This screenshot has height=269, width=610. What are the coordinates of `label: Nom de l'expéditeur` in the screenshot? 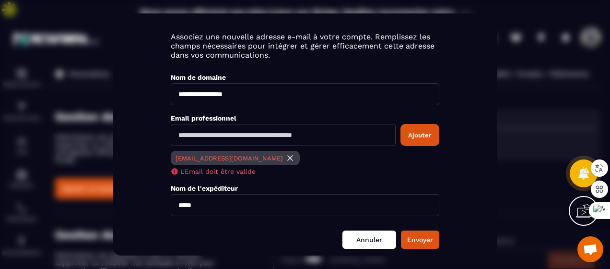 It's located at (204, 188).